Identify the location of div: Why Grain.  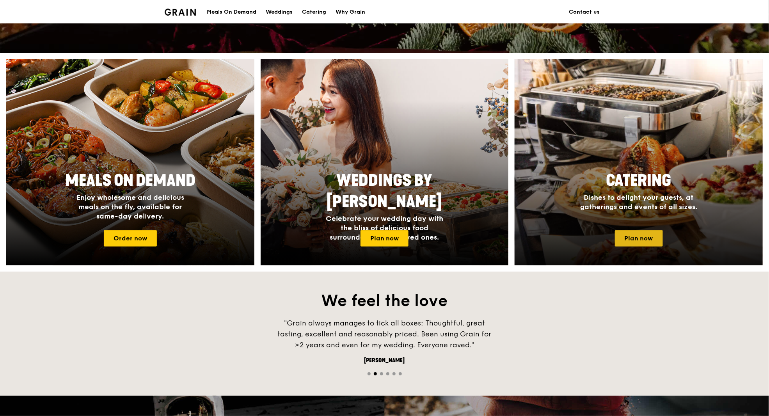
(351, 12).